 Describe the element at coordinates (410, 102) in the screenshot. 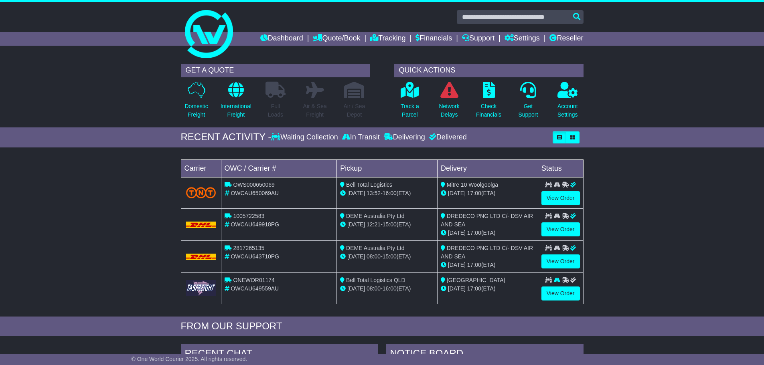

I see `a: Track aParcel` at that location.